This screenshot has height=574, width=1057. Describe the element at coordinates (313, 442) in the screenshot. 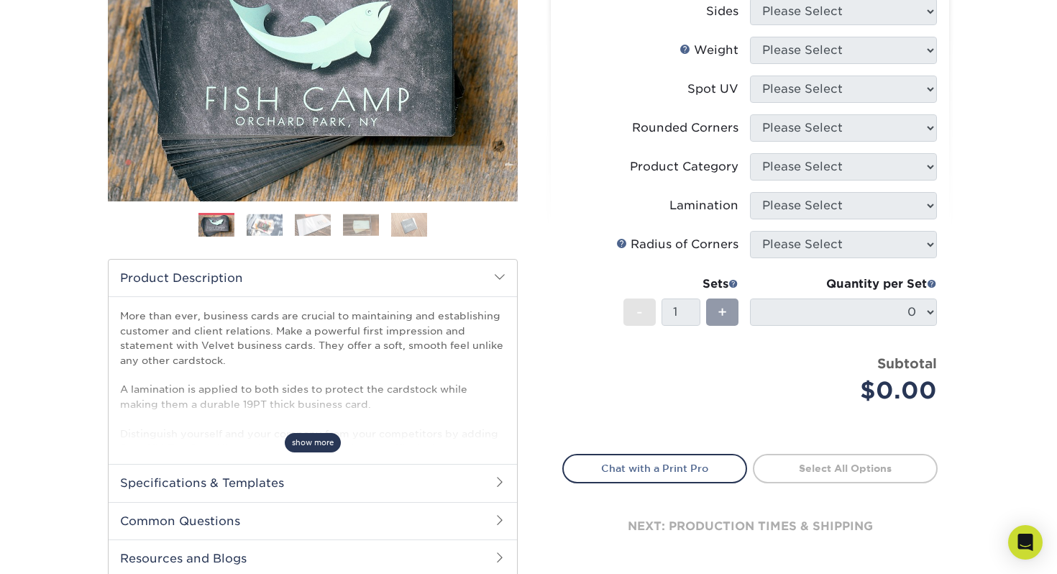

I see `span: show more` at that location.